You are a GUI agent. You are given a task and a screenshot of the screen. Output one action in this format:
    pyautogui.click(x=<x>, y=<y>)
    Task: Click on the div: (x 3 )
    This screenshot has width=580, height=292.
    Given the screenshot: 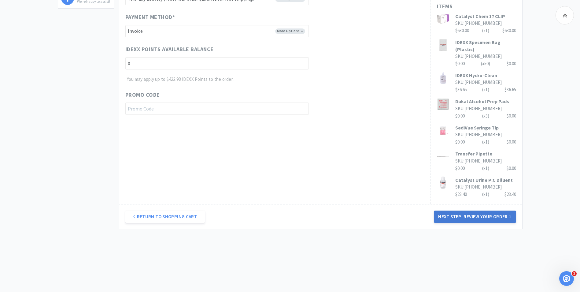 What is the action you would take?
    pyautogui.click(x=486, y=116)
    